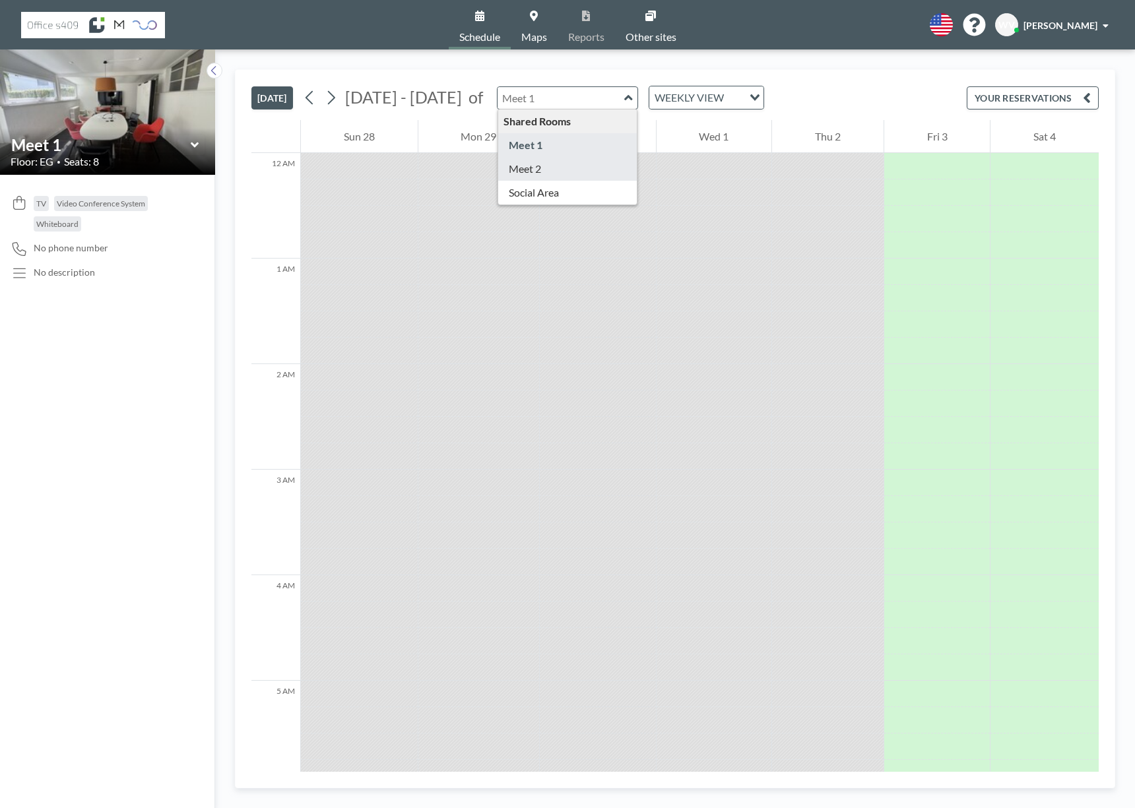 The height and width of the screenshot is (808, 1135). What do you see at coordinates (480, 37) in the screenshot?
I see `span: Schedule` at bounding box center [480, 37].